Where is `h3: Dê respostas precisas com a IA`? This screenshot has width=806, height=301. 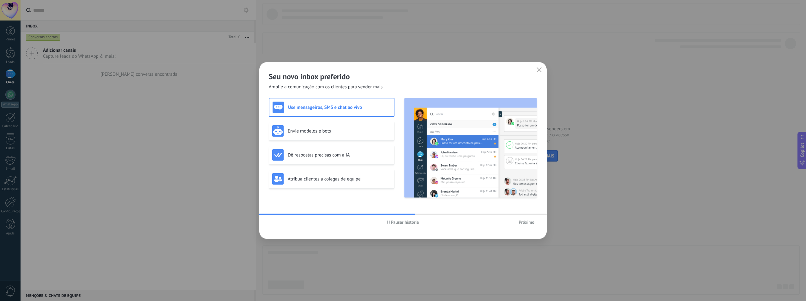
h3: Dê respostas precisas com a IA is located at coordinates (339, 155).